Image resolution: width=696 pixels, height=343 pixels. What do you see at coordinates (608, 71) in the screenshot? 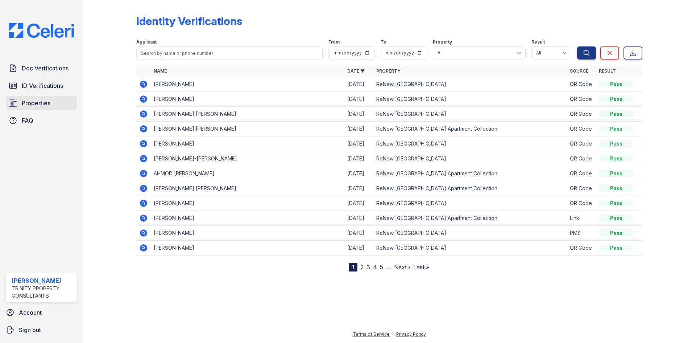
I see `a: Result` at bounding box center [608, 71].